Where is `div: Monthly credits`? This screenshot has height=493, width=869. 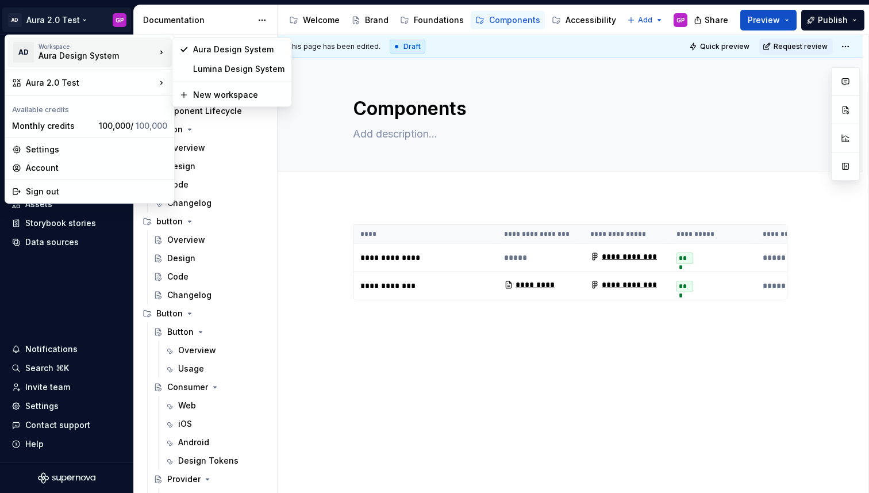 div: Monthly credits is located at coordinates (53, 126).